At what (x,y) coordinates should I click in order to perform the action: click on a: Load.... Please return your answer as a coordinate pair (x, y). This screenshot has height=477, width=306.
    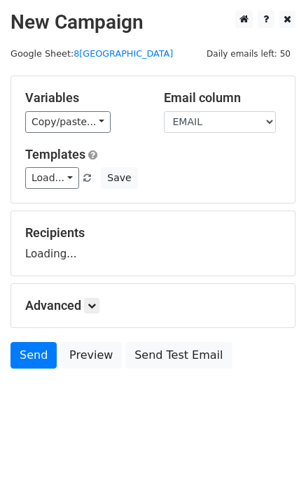
    Looking at the image, I should click on (52, 178).